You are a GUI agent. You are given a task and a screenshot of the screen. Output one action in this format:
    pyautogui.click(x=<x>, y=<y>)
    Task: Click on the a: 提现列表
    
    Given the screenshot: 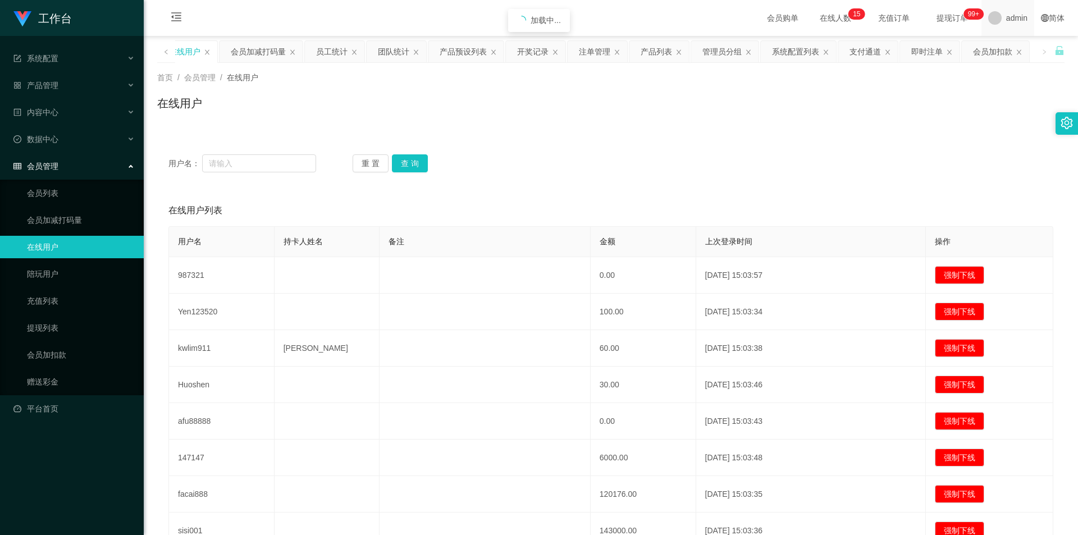 What is the action you would take?
    pyautogui.click(x=81, y=328)
    